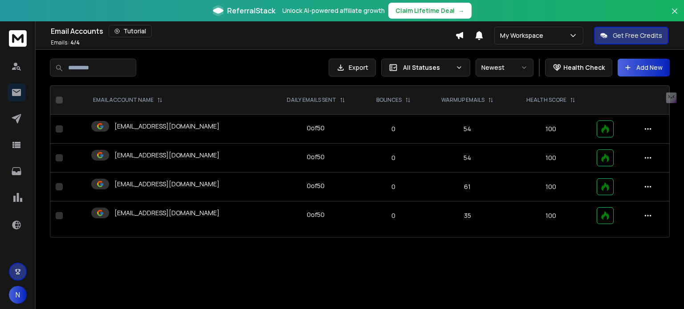 Image resolution: width=684 pixels, height=309 pixels. I want to click on button: N, so click(18, 295).